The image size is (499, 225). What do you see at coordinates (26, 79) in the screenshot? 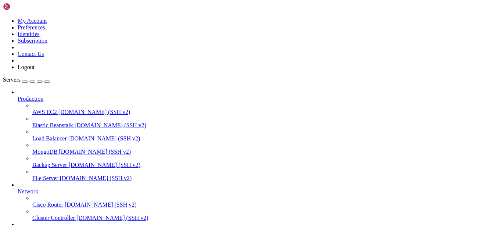
I see `a: Servers` at bounding box center [26, 79].